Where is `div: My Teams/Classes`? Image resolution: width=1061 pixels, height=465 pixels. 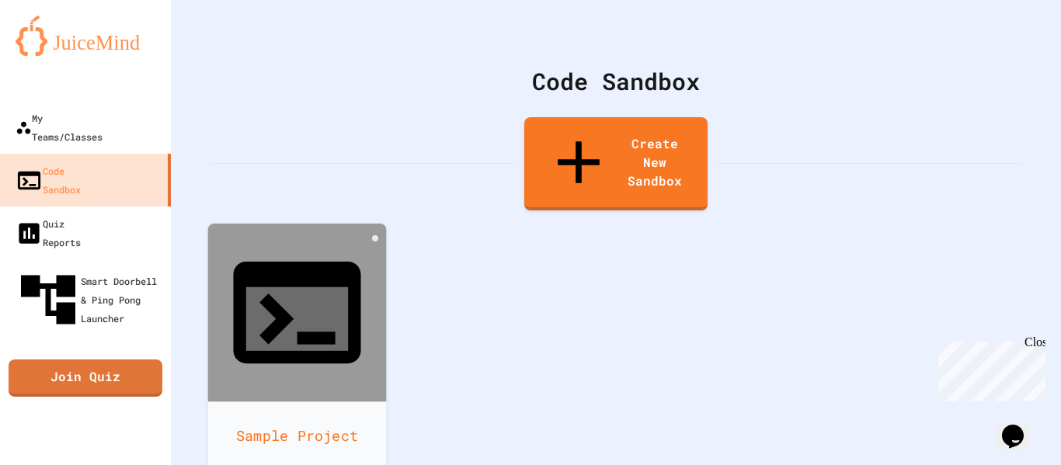 div: My Teams/Classes is located at coordinates (59, 127).